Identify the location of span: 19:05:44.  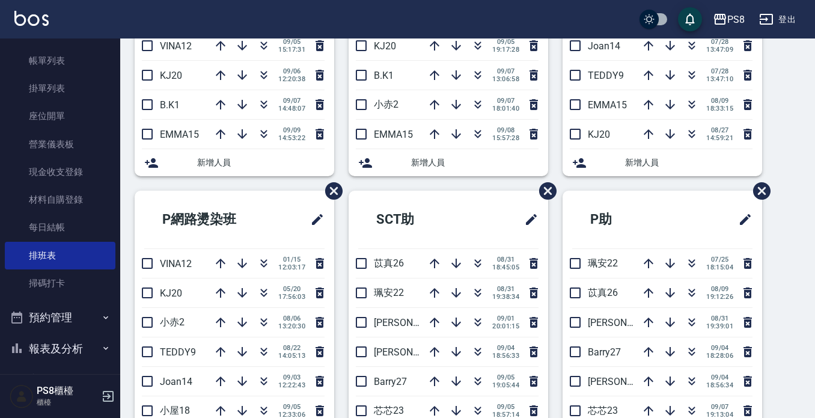
(506, 385).